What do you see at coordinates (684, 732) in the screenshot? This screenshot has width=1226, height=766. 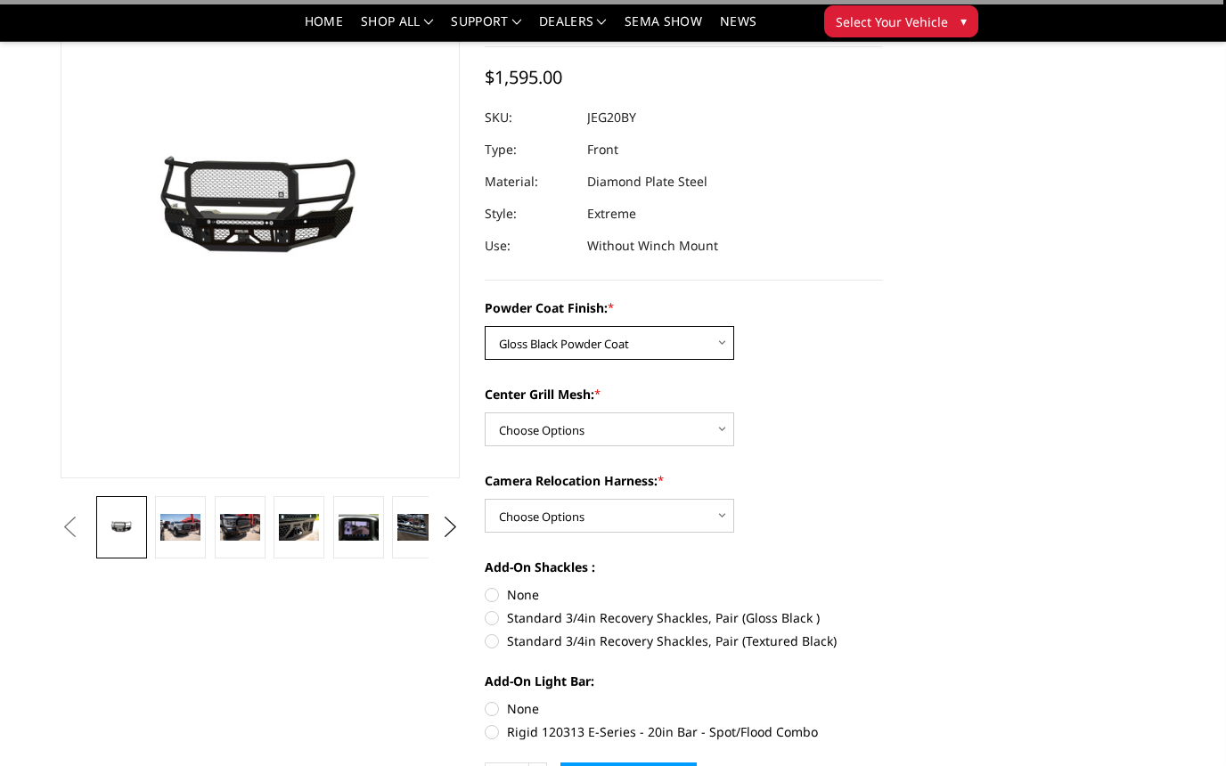 I see `label: Rigid 120313 E-Series - 20in Bar - Spot/Flood Combo` at bounding box center [684, 732].